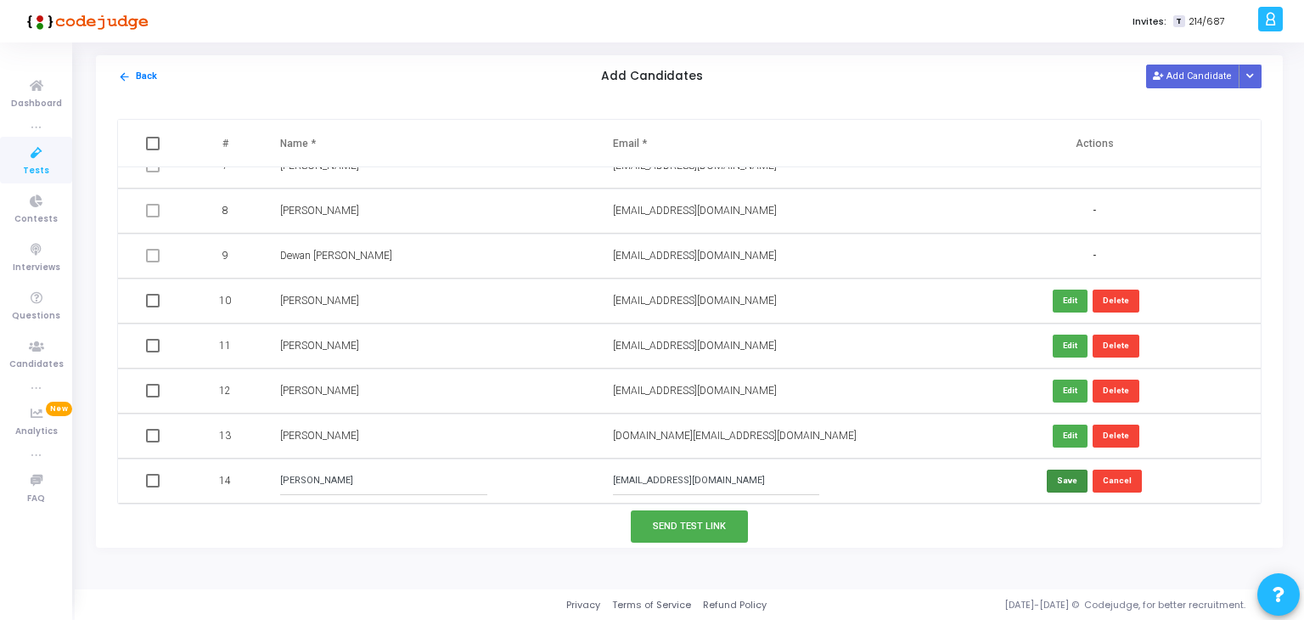  I want to click on label: Invites:, so click(1149, 21).